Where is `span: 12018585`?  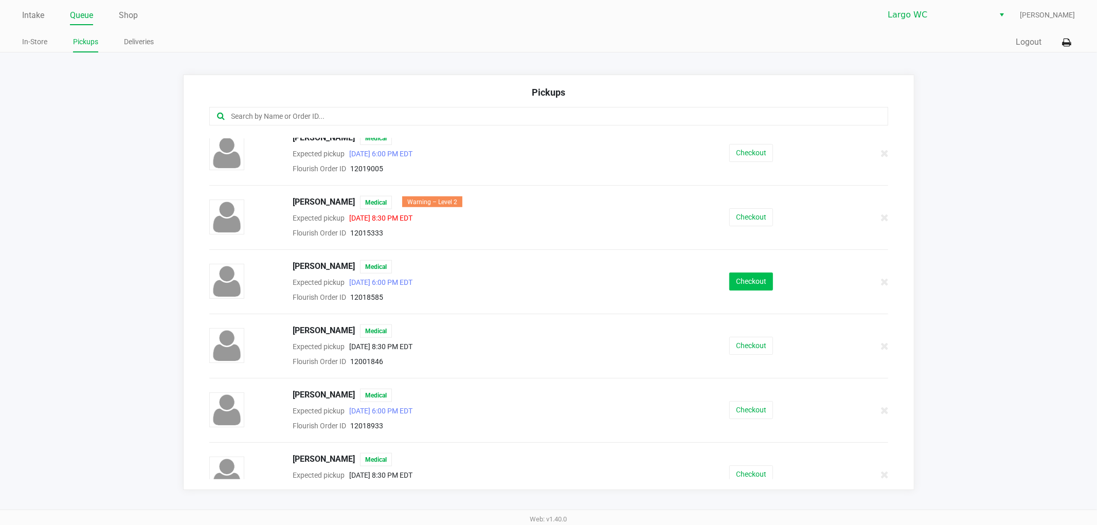
span: 12018585 is located at coordinates (367, 297).